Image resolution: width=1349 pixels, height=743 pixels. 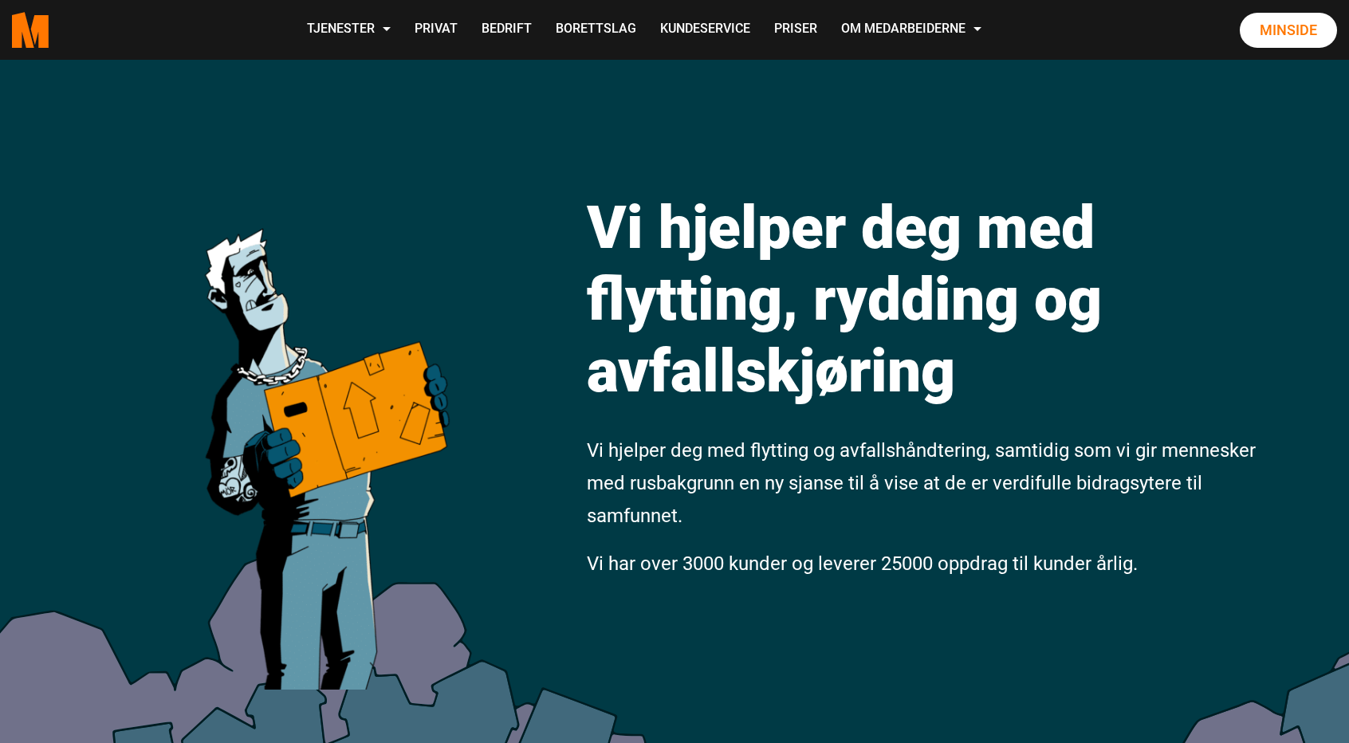 What do you see at coordinates (862, 564) in the screenshot?
I see `span: Vi har over 3000 kunder og leverer 25000 oppdrag til kunder årlig.` at bounding box center [862, 564].